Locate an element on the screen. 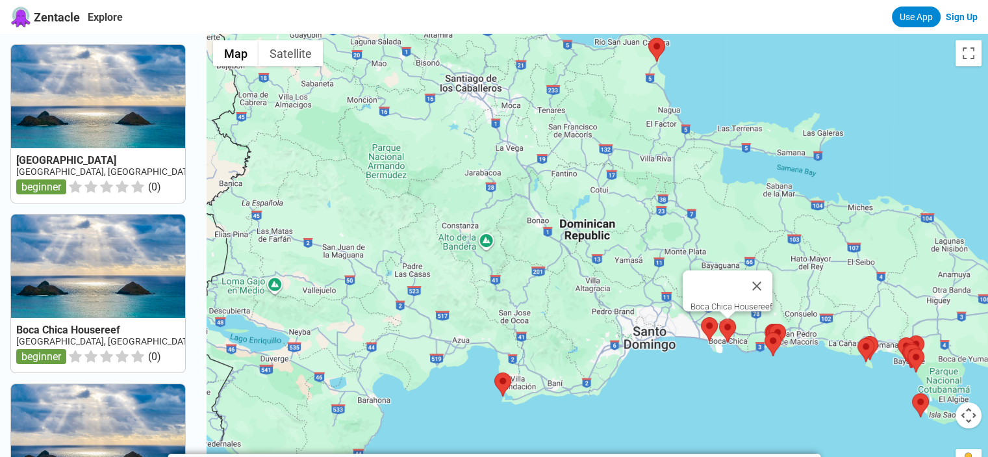 The height and width of the screenshot is (457, 988). div: Boca Chica Housereef is located at coordinates (731, 306).